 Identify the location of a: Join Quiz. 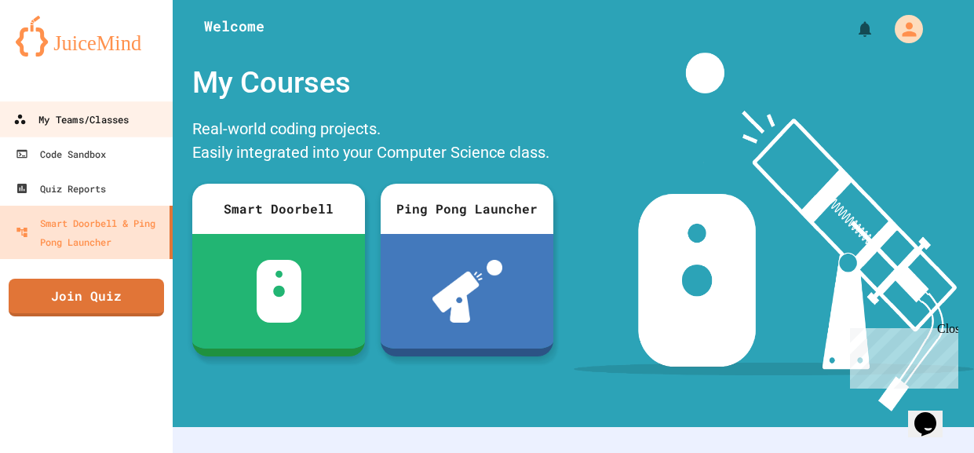
(86, 298).